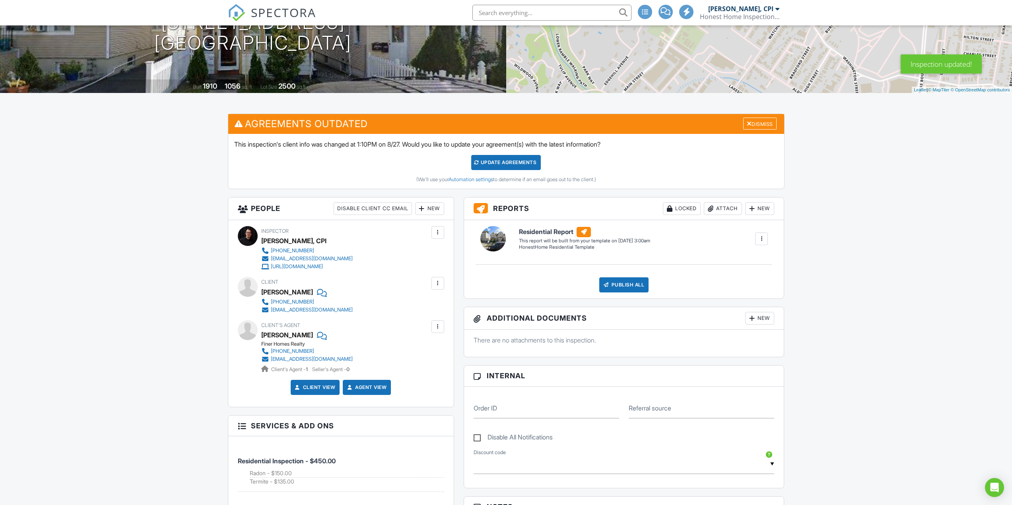  Describe the element at coordinates (301, 87) in the screenshot. I see `span: sq.ft.` at that location.